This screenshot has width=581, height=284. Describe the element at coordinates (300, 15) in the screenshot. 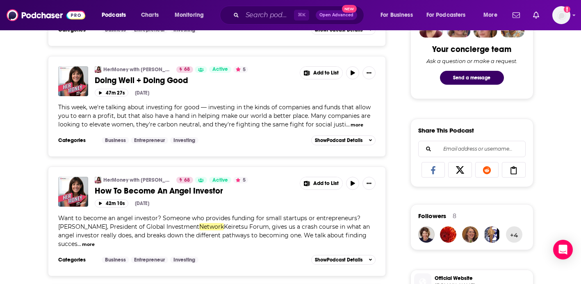

I see `div: Search podcasts, credits, & more...` at that location.